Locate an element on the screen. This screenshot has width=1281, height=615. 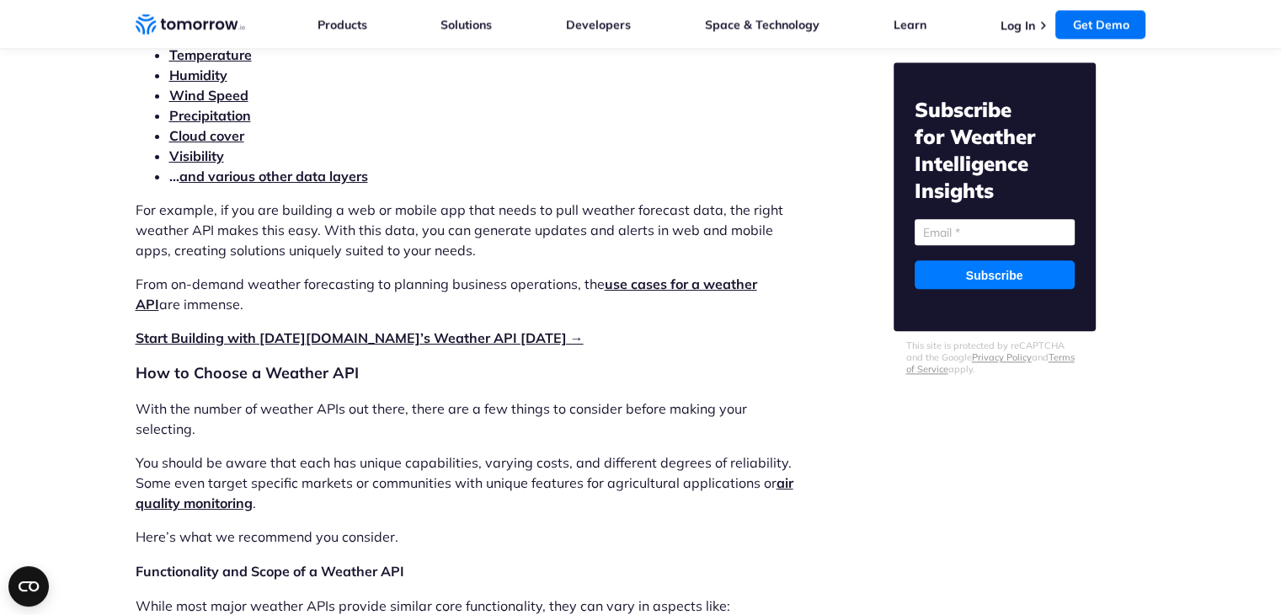
a: Wind Speed is located at coordinates (209, 95).